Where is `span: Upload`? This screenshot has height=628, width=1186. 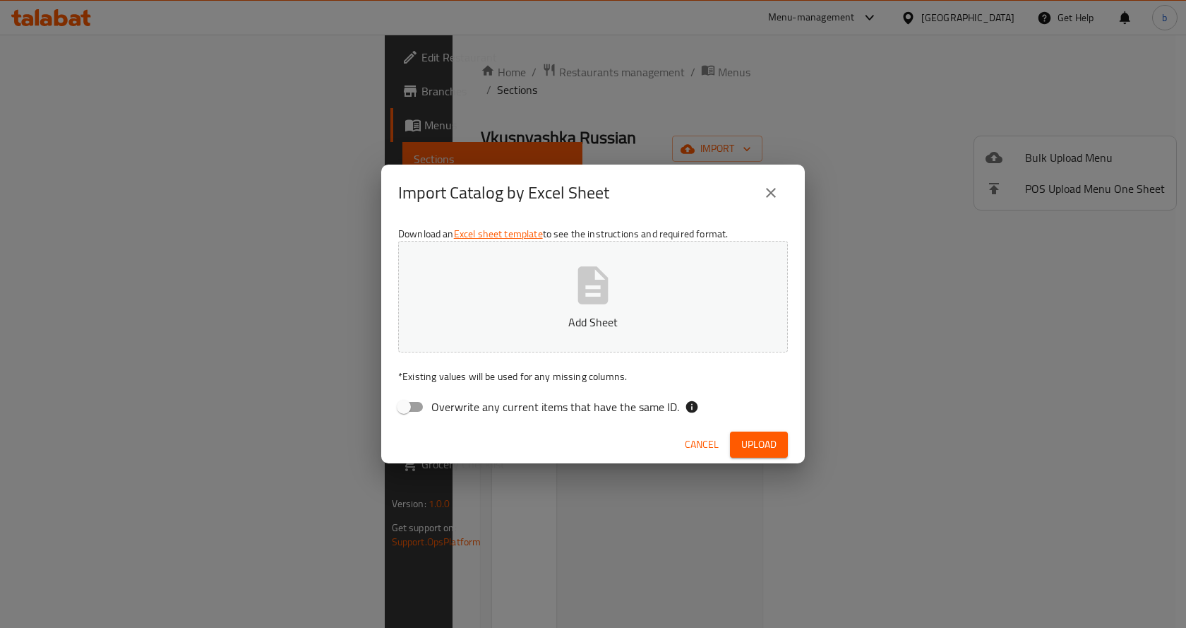 span: Upload is located at coordinates (759, 444).